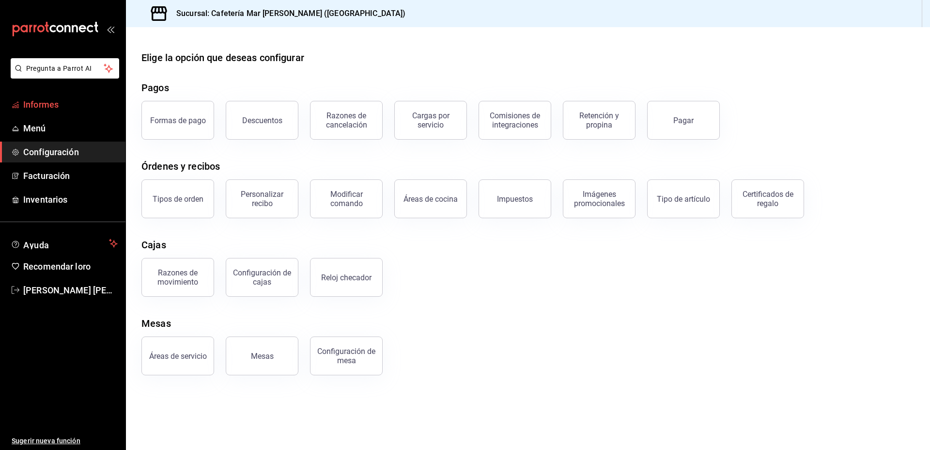  What do you see at coordinates (154, 245) in the screenshot?
I see `font: Cajas` at bounding box center [154, 245].